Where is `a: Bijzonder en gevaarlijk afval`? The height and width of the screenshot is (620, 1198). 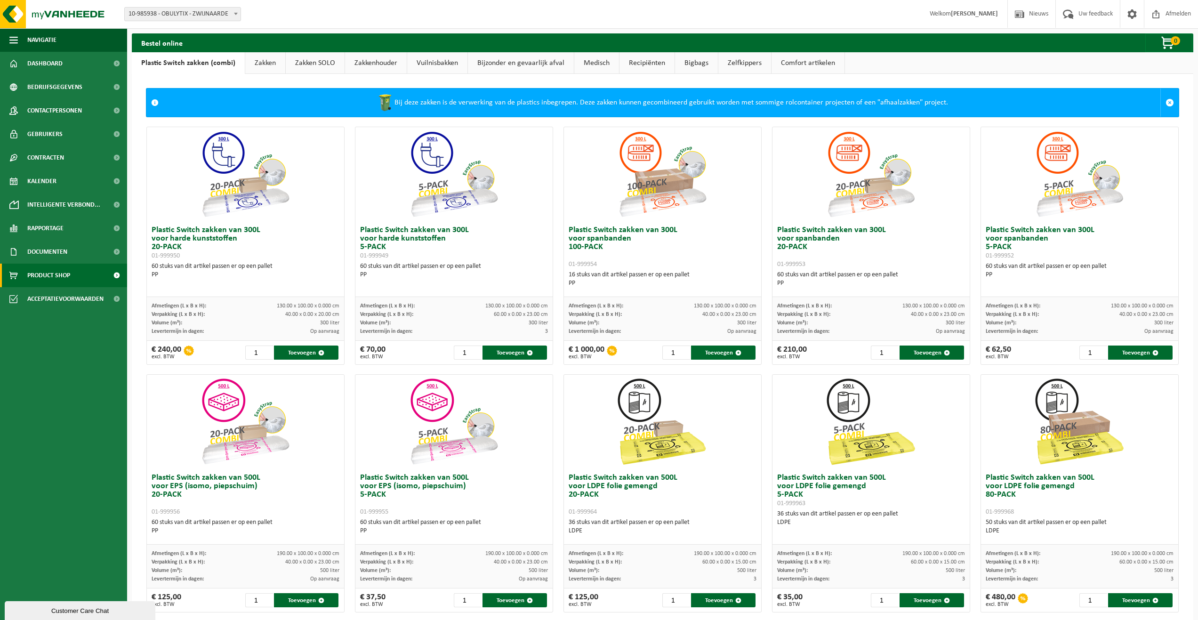 a: Bijzonder en gevaarlijk afval is located at coordinates (521, 63).